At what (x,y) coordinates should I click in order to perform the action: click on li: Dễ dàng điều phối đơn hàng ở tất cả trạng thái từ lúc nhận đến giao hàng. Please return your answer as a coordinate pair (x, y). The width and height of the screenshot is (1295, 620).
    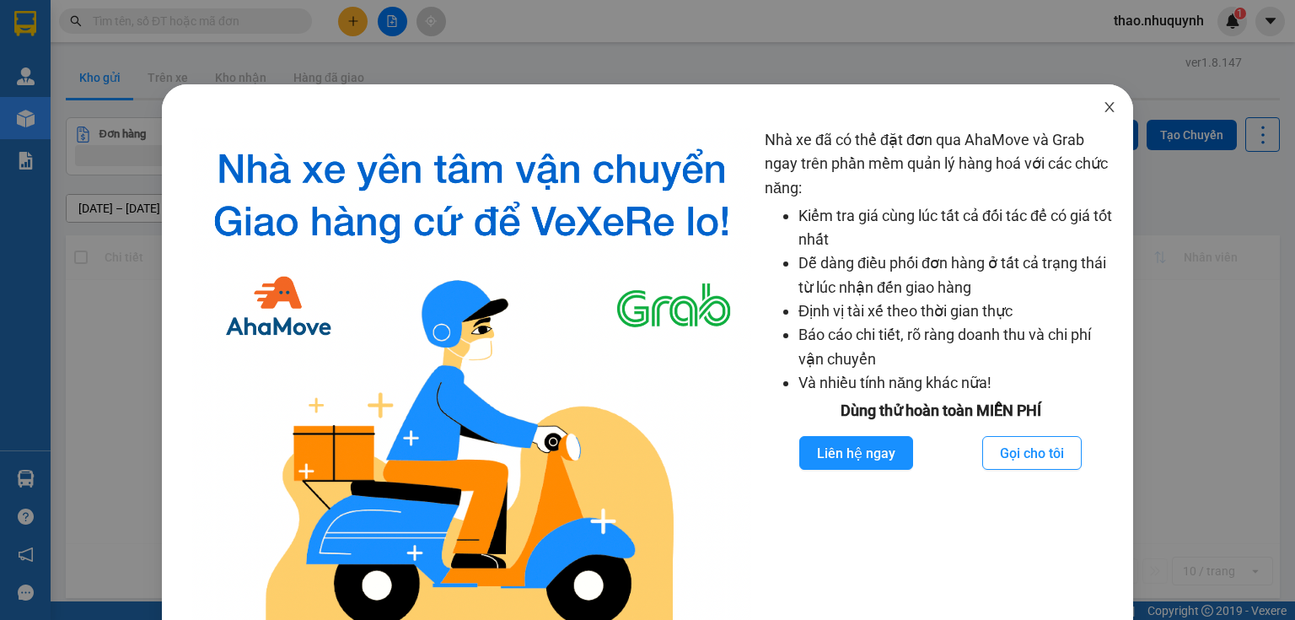
    Looking at the image, I should click on (957, 275).